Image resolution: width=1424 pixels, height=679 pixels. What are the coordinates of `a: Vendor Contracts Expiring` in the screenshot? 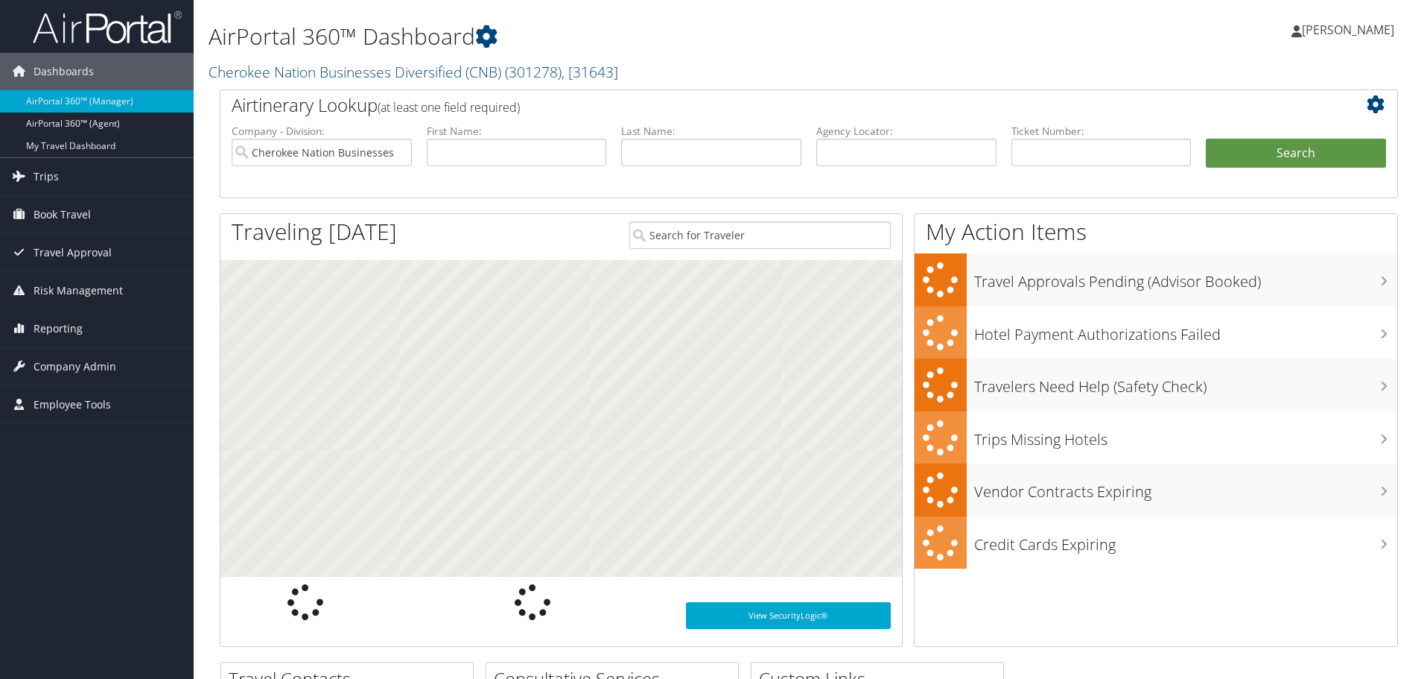 It's located at (1156, 489).